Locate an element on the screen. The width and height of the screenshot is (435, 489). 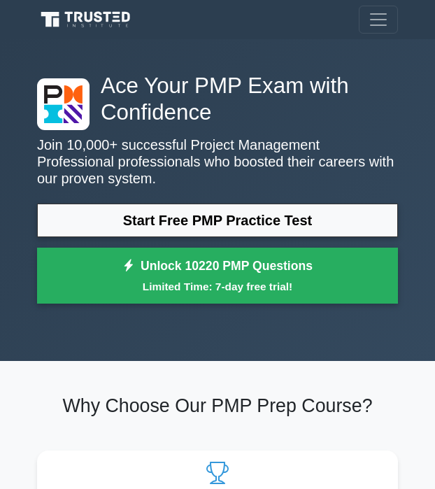
button: Toggle navigation is located at coordinates (379, 20).